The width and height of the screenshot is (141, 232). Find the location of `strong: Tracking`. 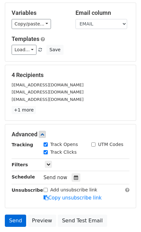

strong: Tracking is located at coordinates (22, 145).